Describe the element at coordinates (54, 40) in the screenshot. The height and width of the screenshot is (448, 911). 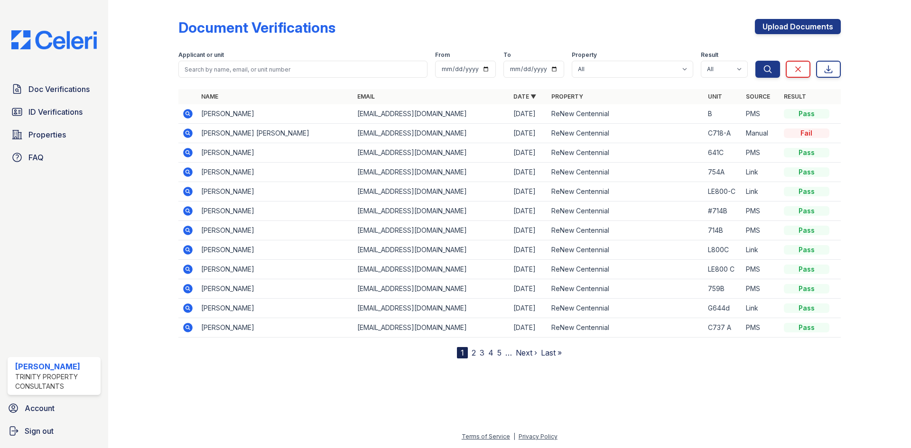
I see `img: CE_Logo_Blue-a8612792a0a2168367f1c8372b55b34899dd931a85d93a1a3d3e32e68fde9ad4.png` at that location.